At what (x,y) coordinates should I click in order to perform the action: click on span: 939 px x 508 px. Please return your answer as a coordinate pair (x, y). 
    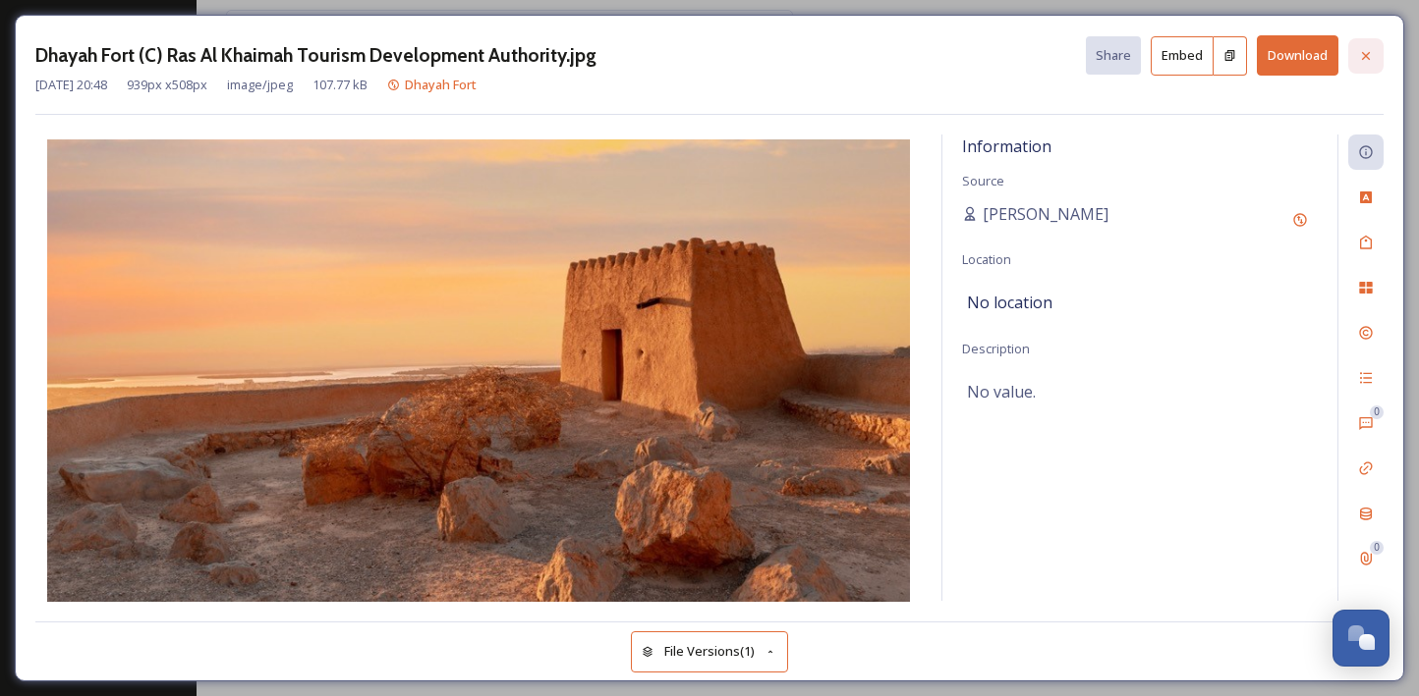
    Looking at the image, I should click on (167, 84).